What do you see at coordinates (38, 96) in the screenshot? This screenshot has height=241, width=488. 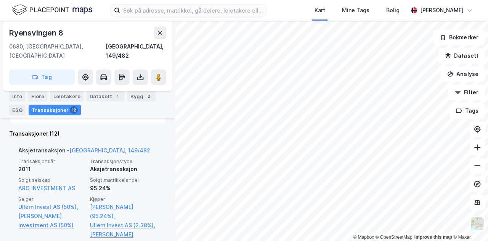 I see `div: Eiere` at bounding box center [38, 96].